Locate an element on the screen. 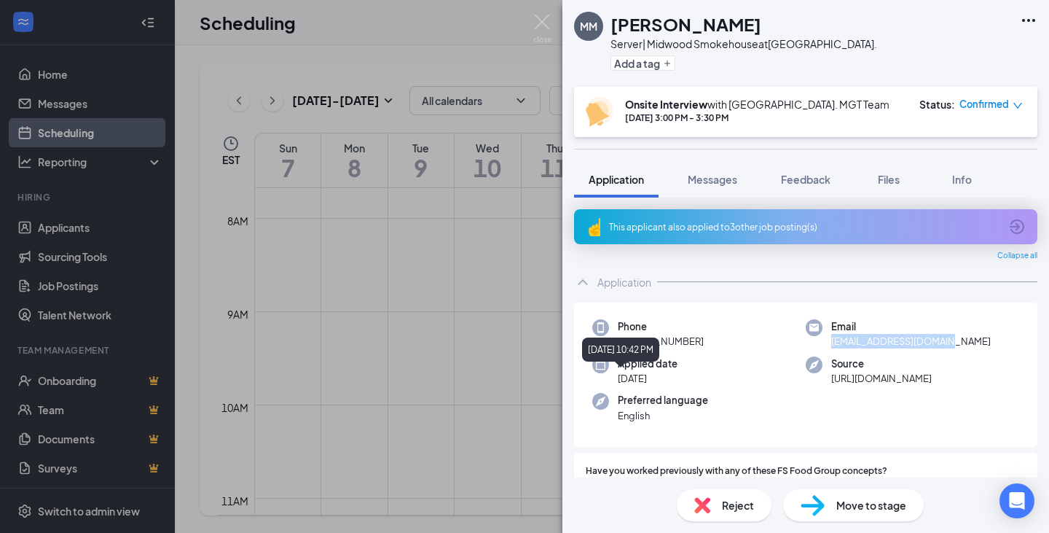  span: Phone is located at coordinates (661, 327).